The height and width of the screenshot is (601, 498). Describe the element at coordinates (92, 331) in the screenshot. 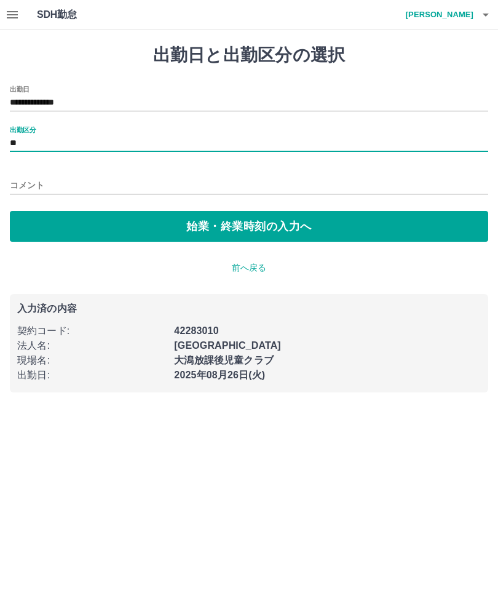

I see `p: 契約コード :` at that location.